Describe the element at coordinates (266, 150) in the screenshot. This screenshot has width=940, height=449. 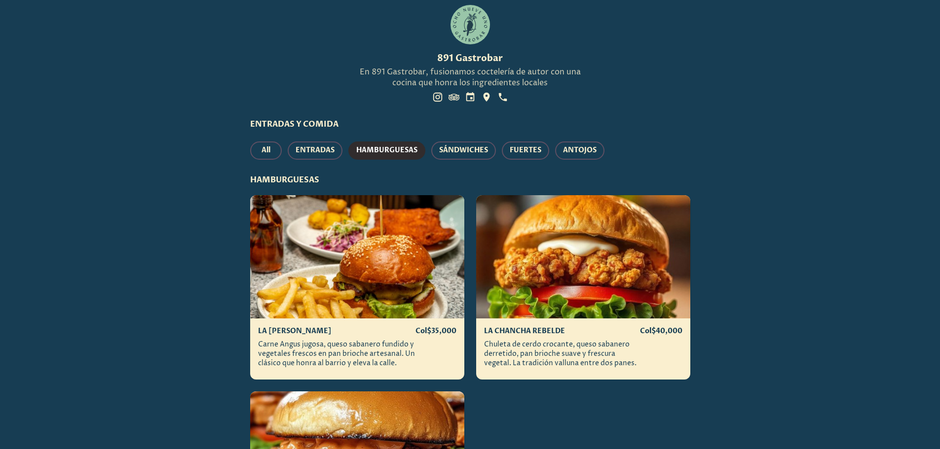
I see `span: All` at that location.